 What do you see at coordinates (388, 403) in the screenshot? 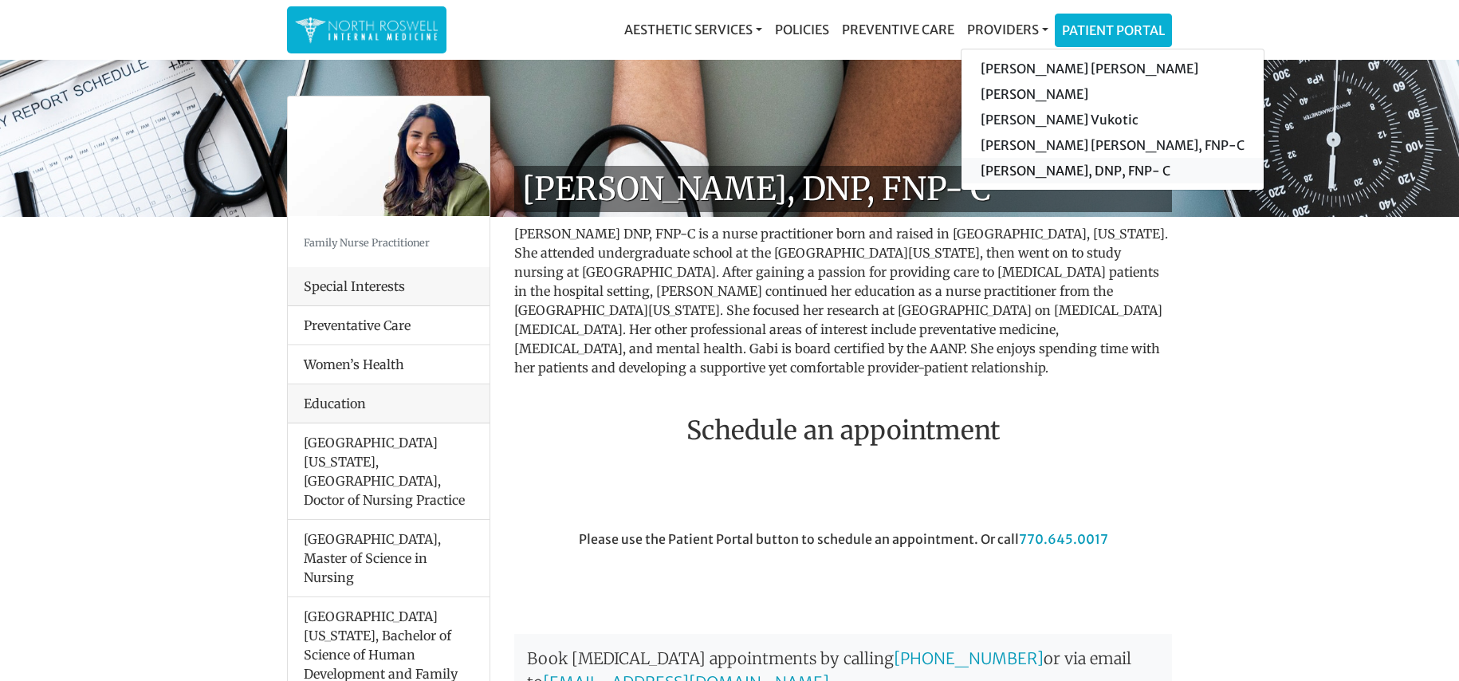
I see `div: Education` at bounding box center [388, 403].